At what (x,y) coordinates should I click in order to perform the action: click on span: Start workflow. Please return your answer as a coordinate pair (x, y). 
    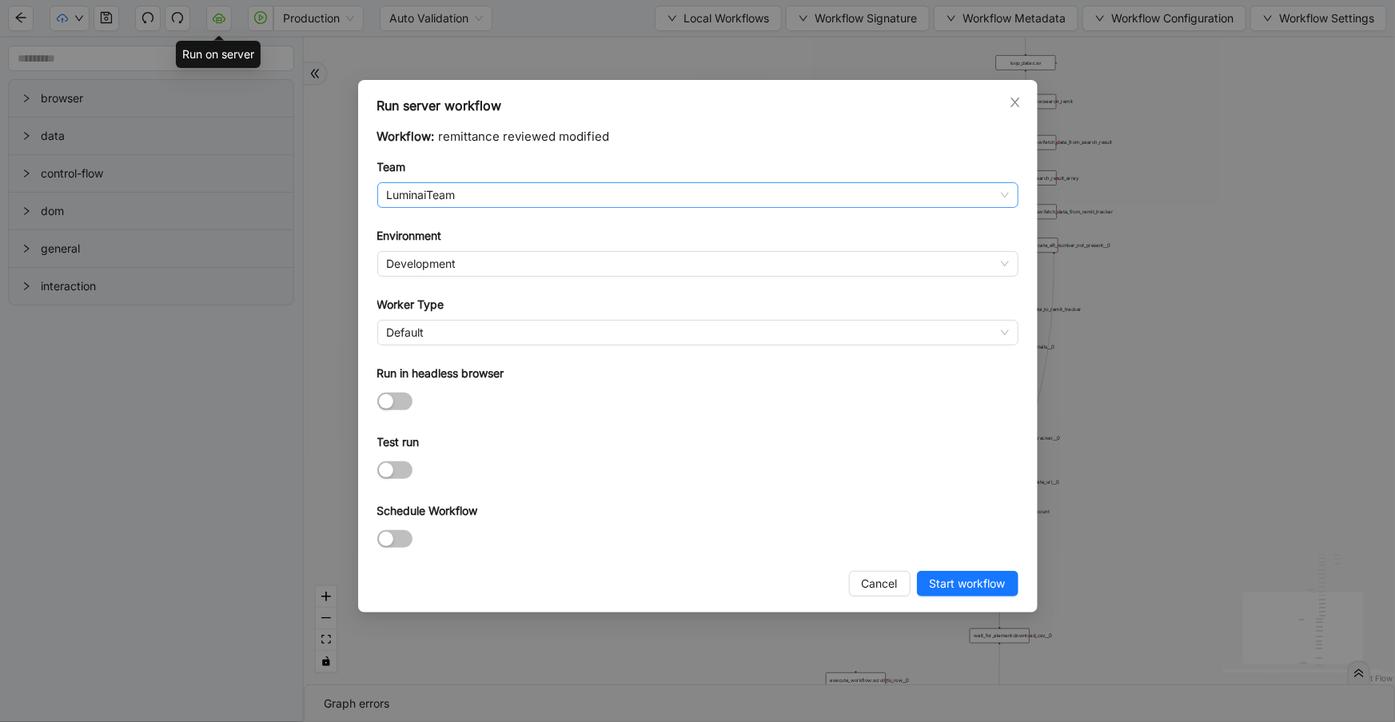
    Looking at the image, I should click on (968, 584).